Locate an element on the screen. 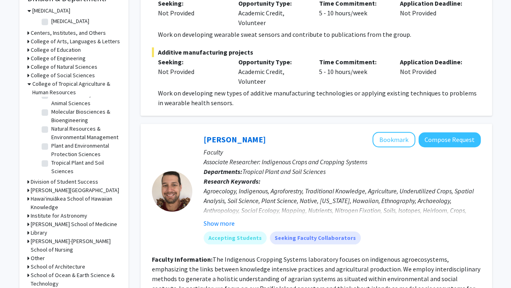 This screenshot has width=511, height=288. mat-chip: Seeking Faculty Collaborators is located at coordinates (315, 237).